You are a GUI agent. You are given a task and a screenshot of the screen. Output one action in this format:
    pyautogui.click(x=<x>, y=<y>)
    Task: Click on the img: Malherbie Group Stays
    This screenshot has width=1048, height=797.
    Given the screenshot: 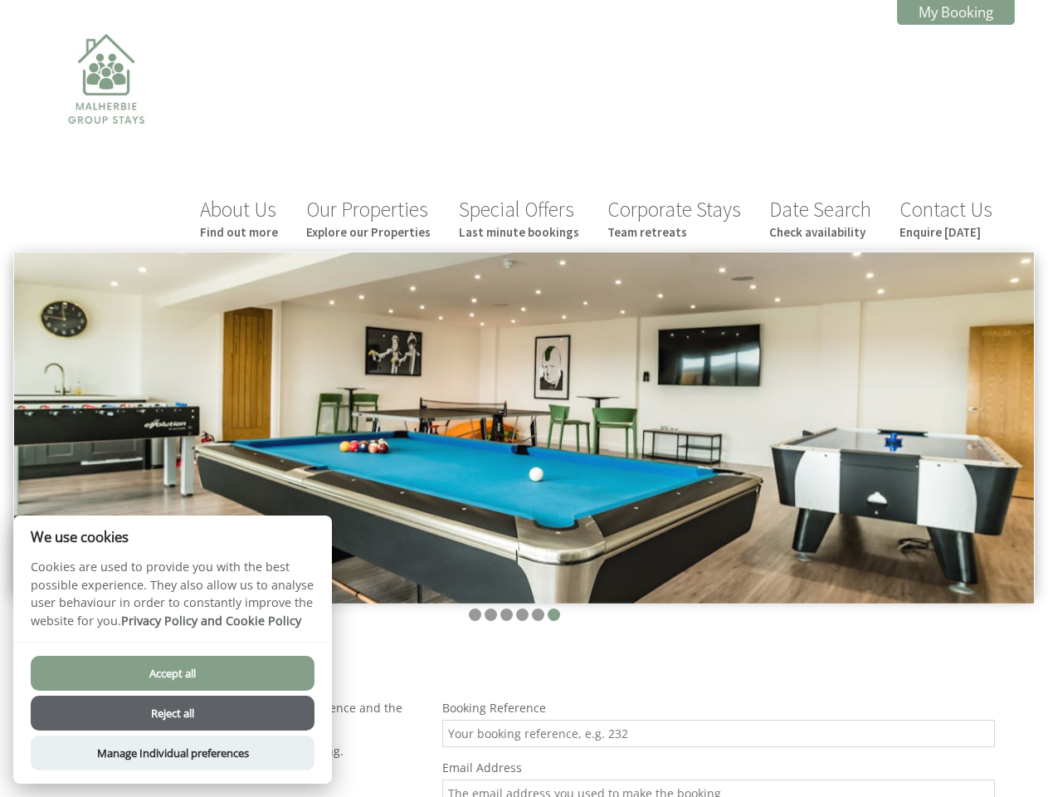 What is the action you would take?
    pyautogui.click(x=106, y=106)
    